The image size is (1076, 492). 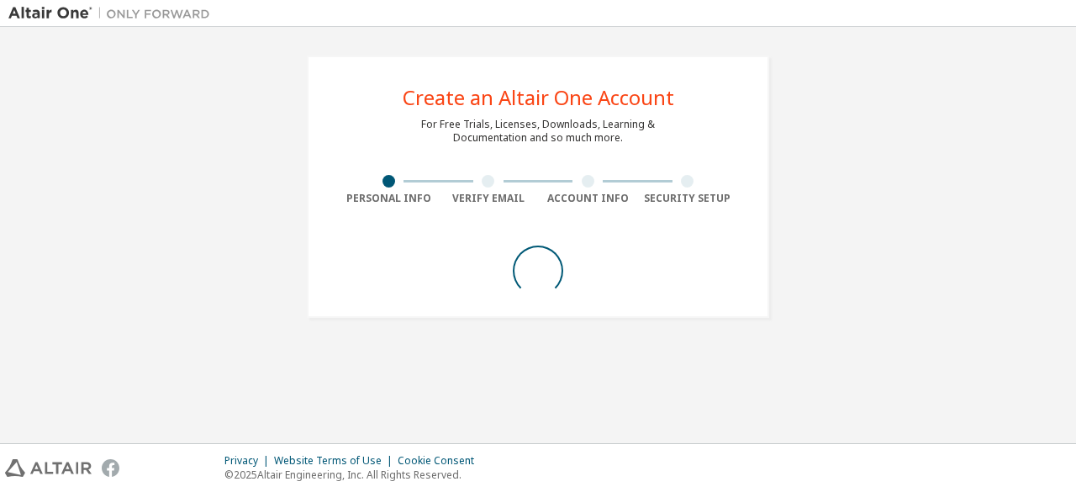 What do you see at coordinates (538, 131) in the screenshot?
I see `div: For Free Trials, Licenses, Downloads, Learning & Documentation and so much more.` at bounding box center [538, 131].